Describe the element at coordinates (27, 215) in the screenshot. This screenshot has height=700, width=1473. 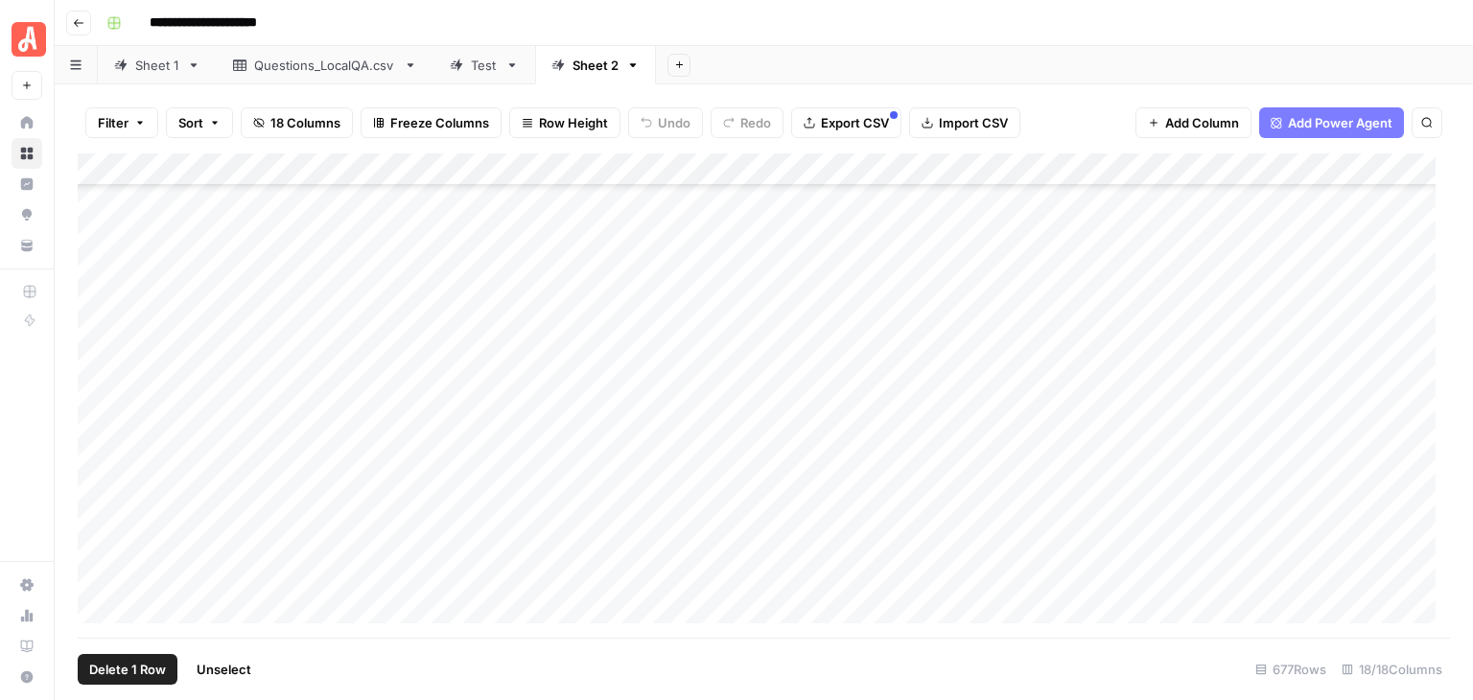
I see `a: Opportunities` at that location.